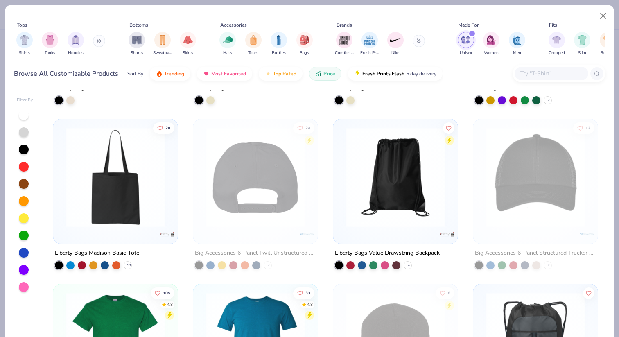 The height and width of the screenshot is (337, 619). What do you see at coordinates (170, 74) in the screenshot?
I see `button: Trending` at bounding box center [170, 74].